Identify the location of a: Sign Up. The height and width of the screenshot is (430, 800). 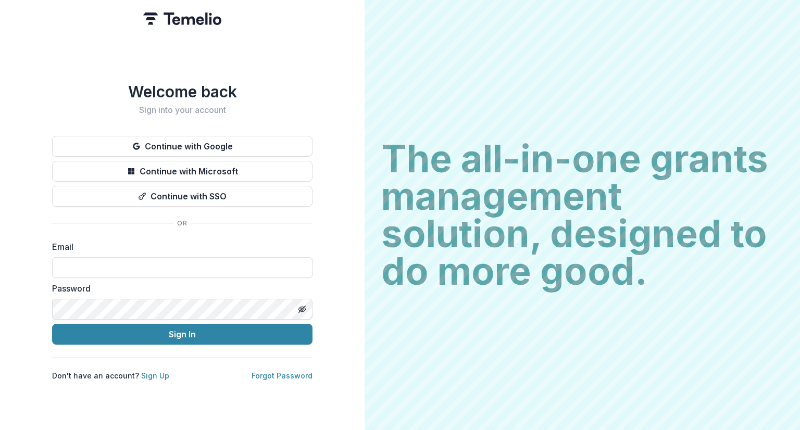
(155, 375).